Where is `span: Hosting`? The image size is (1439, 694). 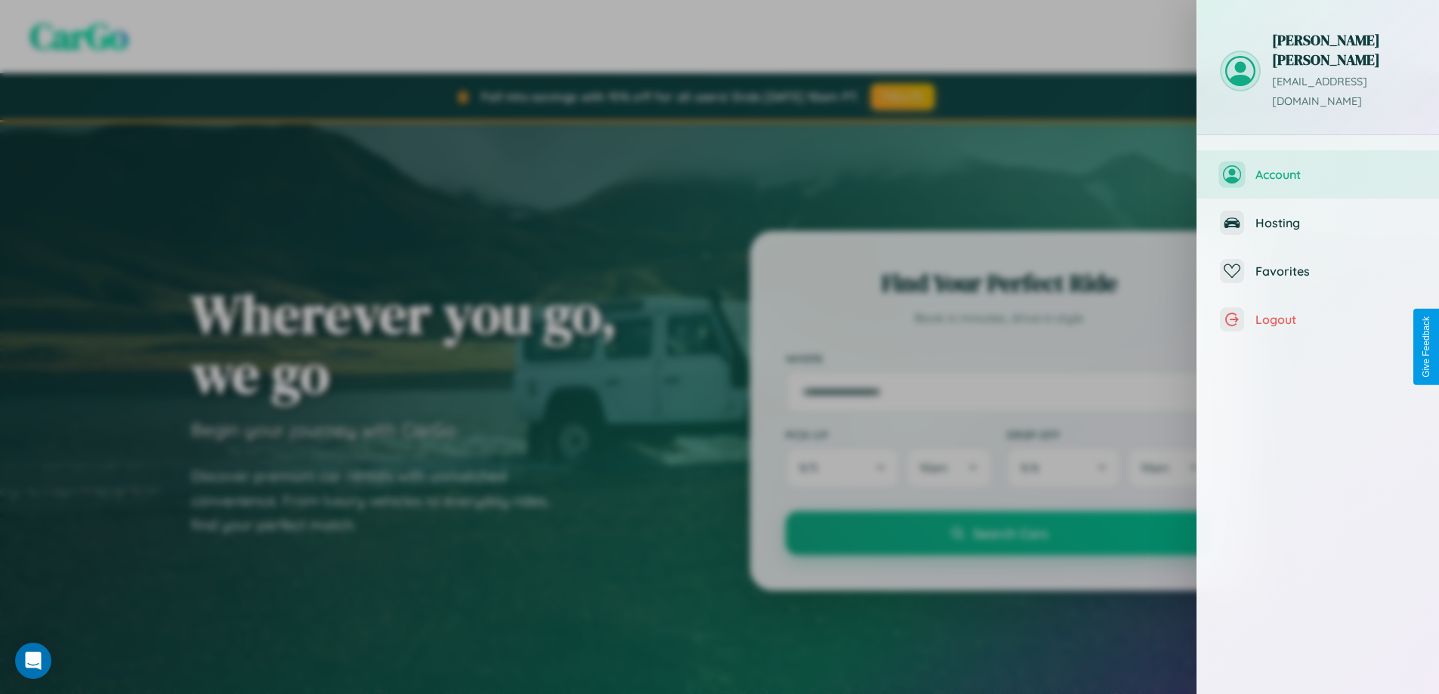
span: Hosting is located at coordinates (1336, 223).